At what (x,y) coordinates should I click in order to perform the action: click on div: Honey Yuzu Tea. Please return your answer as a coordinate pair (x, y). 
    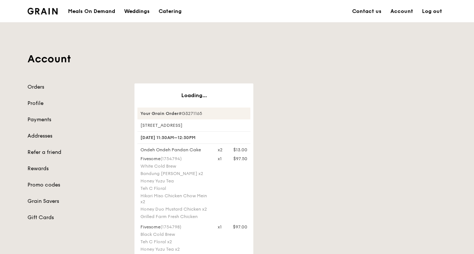
    Looking at the image, I should click on (175, 181).